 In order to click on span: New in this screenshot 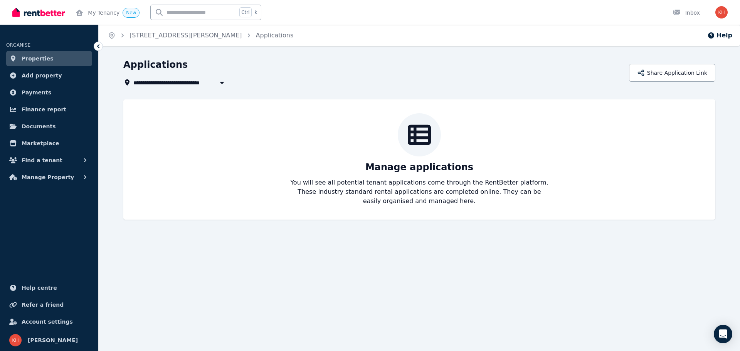, I will do `click(131, 13)`.